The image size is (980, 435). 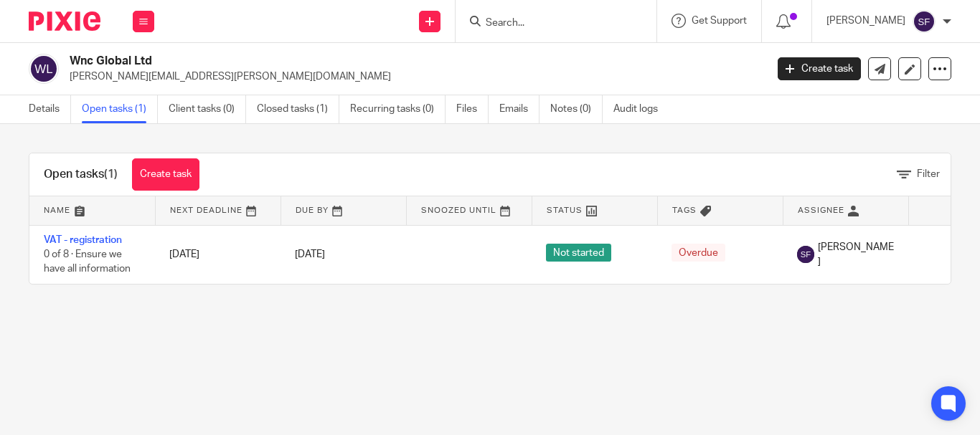 I want to click on a: Client tasks (0), so click(x=207, y=109).